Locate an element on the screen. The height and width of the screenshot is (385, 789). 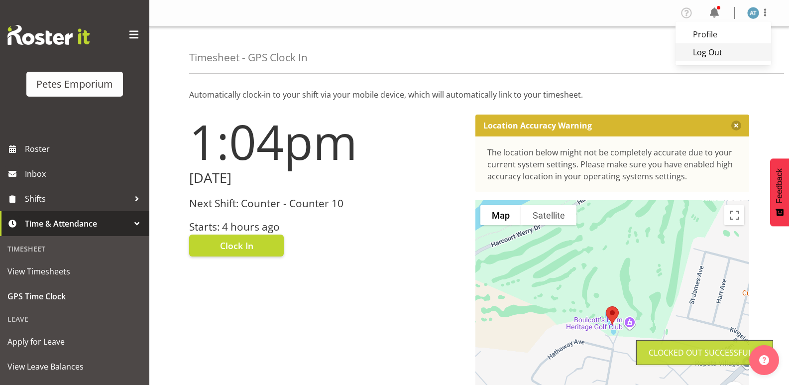
span: View Timesheets is located at coordinates (75, 271).